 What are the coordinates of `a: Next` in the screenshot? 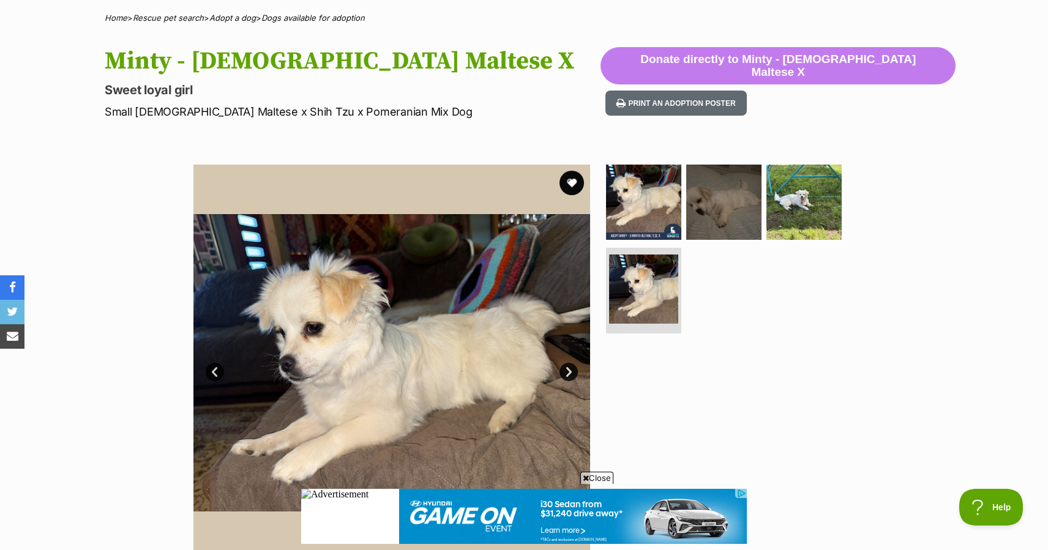 It's located at (568, 372).